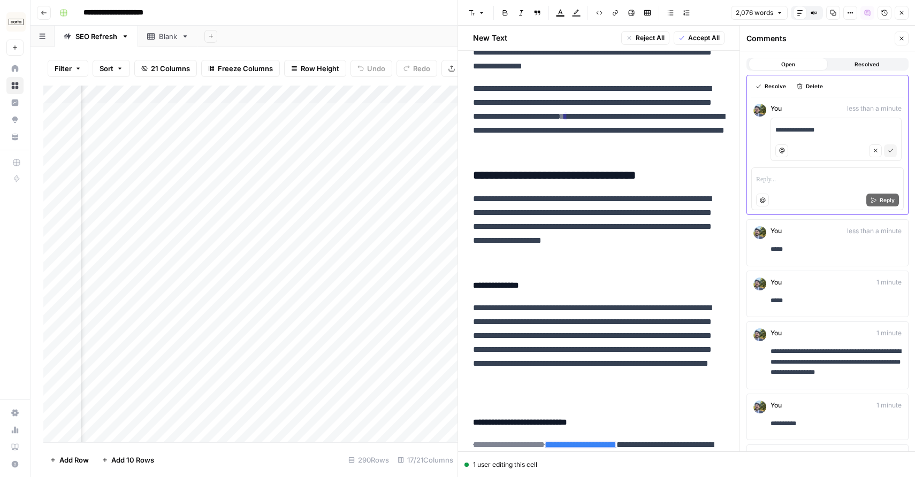 The width and height of the screenshot is (915, 477). What do you see at coordinates (74, 460) in the screenshot?
I see `span: Add Row` at bounding box center [74, 460].